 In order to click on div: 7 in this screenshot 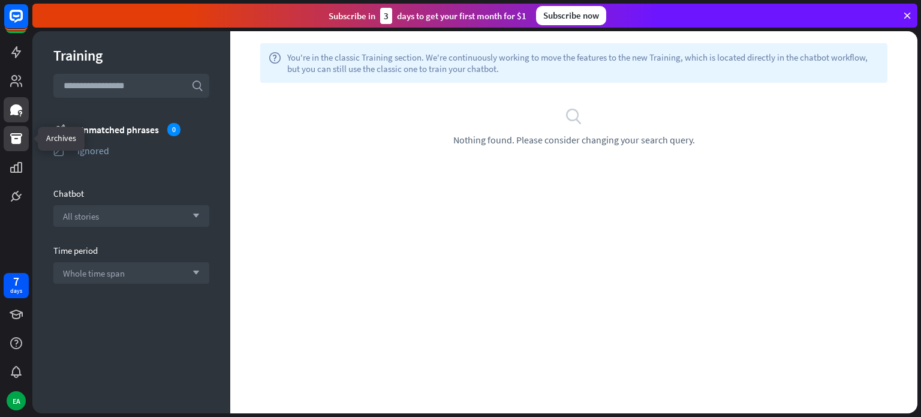, I will do `click(16, 281)`.